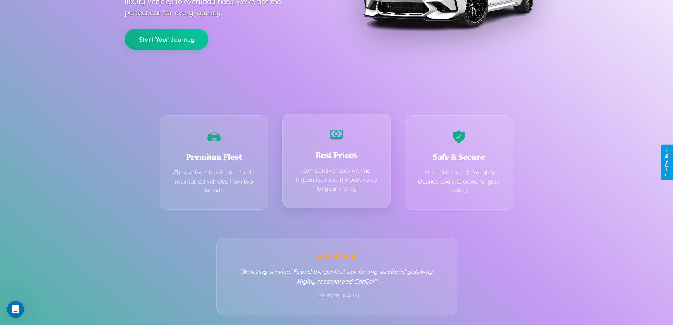  I want to click on h3: Premium Fleet, so click(214, 157).